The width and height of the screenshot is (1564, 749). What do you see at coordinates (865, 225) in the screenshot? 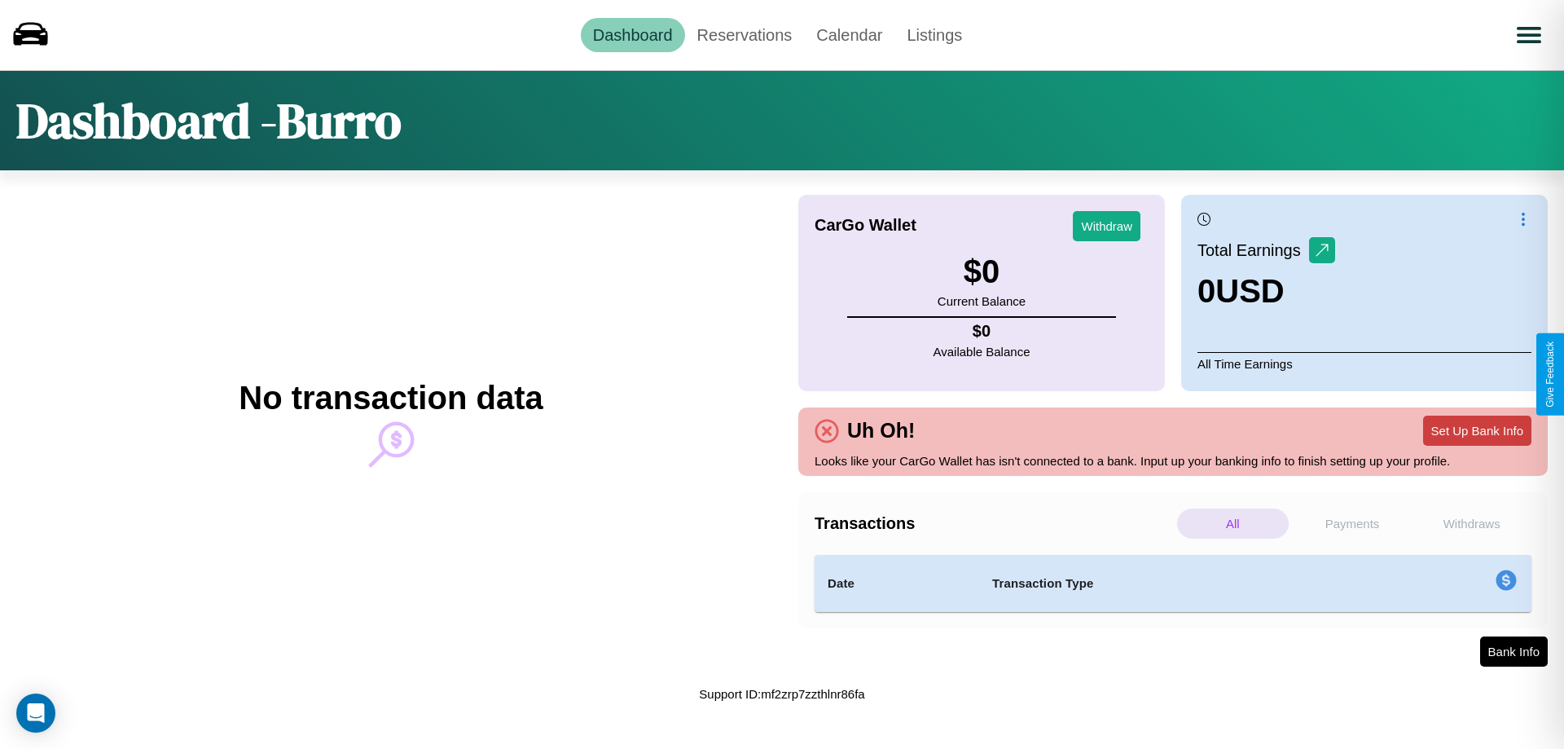
I see `h4: CarGo Wallet` at bounding box center [865, 225].